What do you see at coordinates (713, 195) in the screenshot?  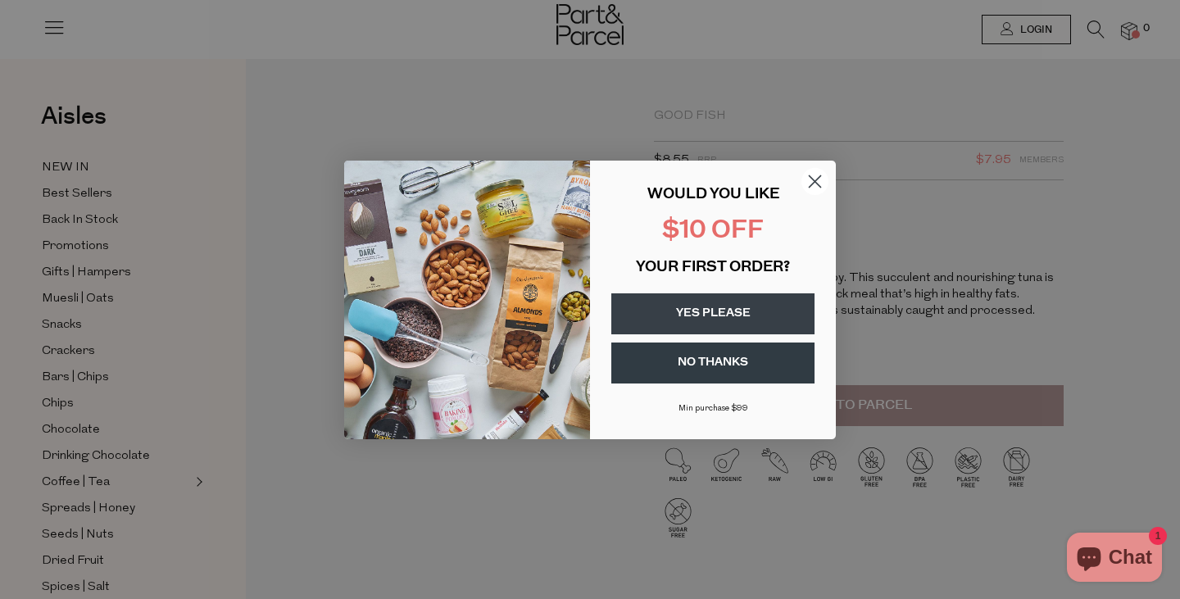 I see `span: WOULD YOU LIKE` at bounding box center [713, 195].